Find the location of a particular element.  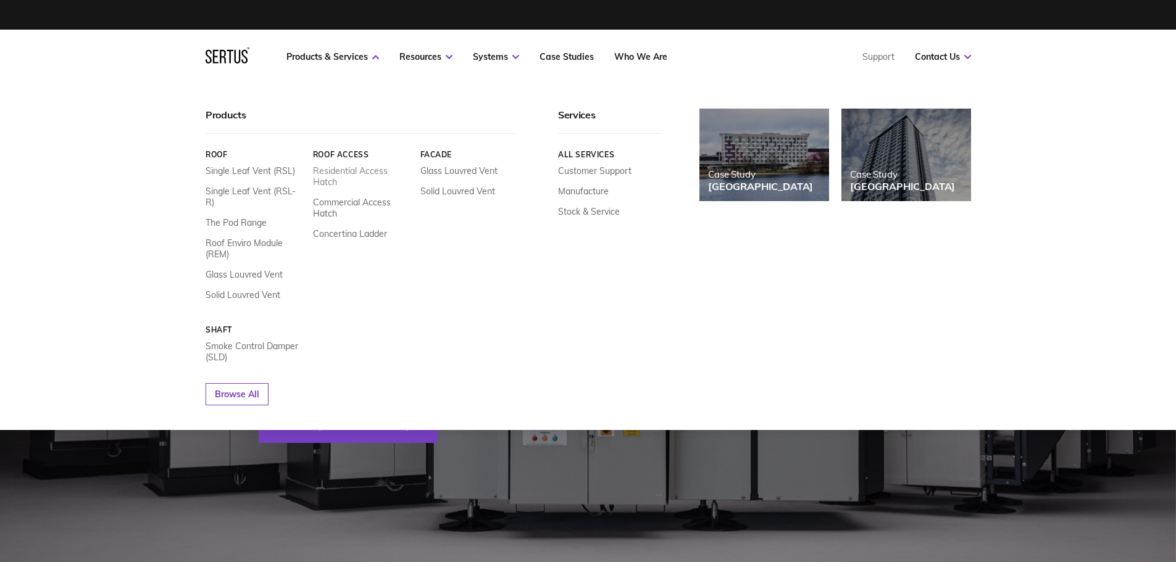

div: Services is located at coordinates (610, 121).